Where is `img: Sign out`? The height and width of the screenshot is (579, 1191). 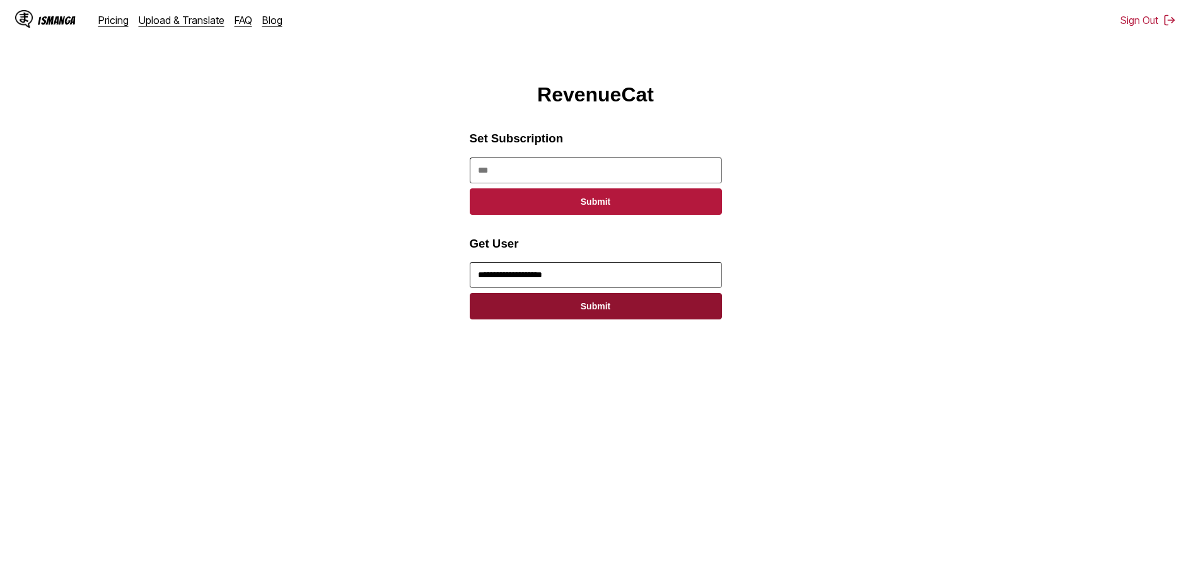 img: Sign out is located at coordinates (1169, 20).